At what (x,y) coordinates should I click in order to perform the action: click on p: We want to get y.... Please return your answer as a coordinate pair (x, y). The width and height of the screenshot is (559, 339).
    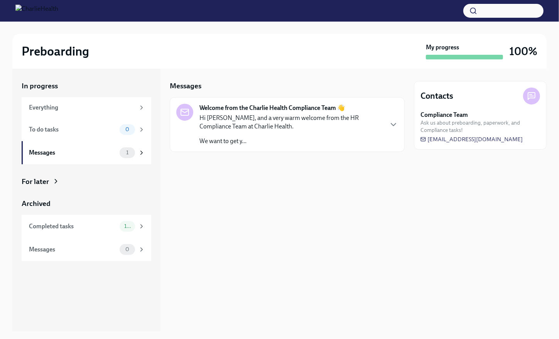
    Looking at the image, I should click on (291, 141).